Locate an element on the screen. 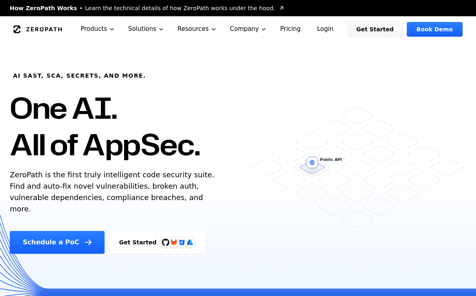  a: Get Started is located at coordinates (375, 29).